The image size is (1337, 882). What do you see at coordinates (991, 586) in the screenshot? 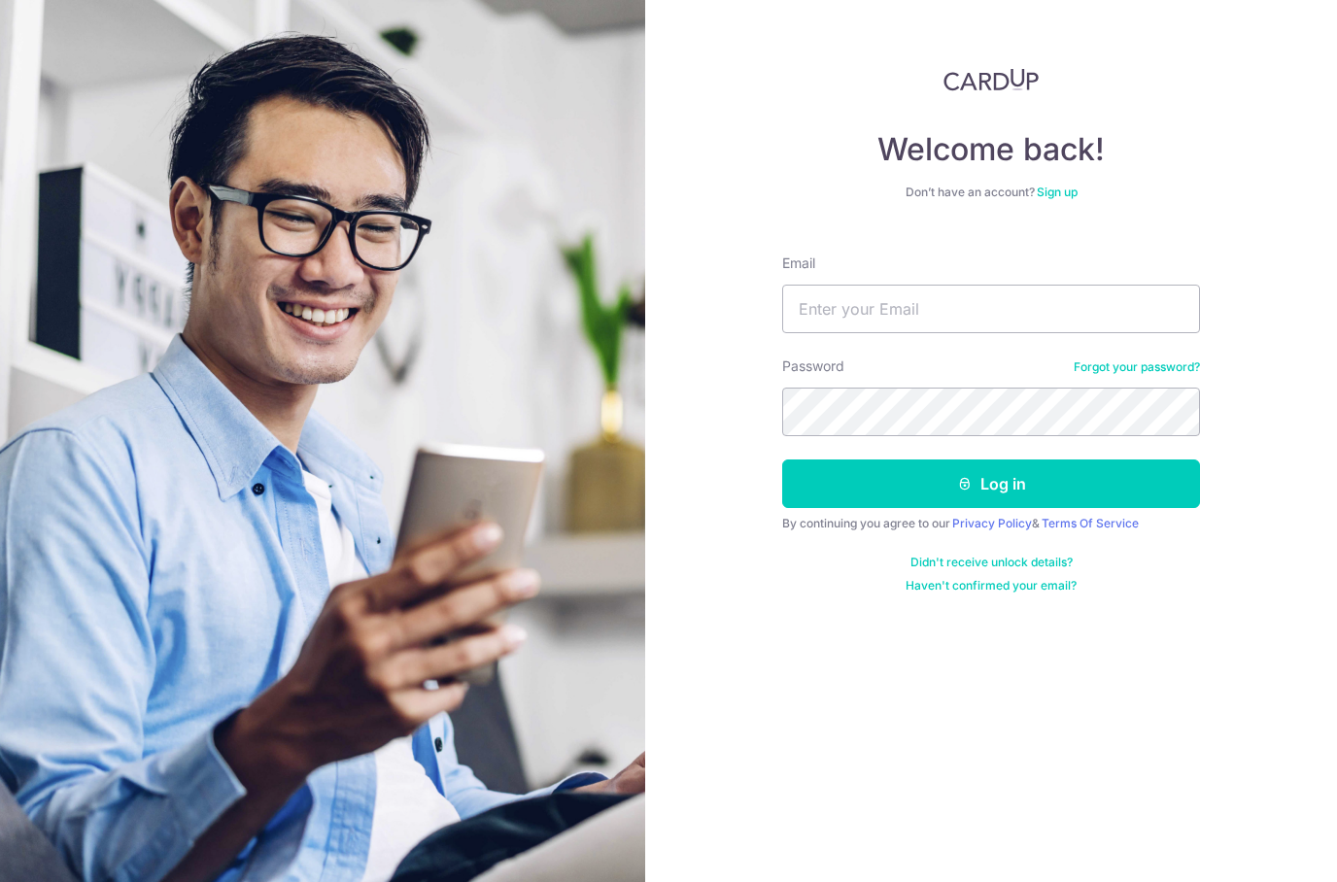
I see `a: Haven't confirmed your email?` at bounding box center [991, 586].